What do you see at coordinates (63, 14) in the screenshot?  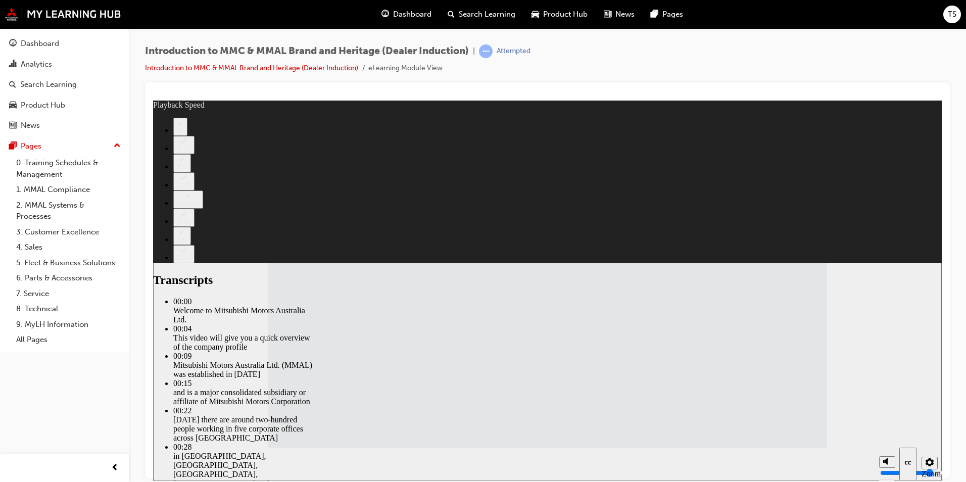 I see `a: mmal` at bounding box center [63, 14].